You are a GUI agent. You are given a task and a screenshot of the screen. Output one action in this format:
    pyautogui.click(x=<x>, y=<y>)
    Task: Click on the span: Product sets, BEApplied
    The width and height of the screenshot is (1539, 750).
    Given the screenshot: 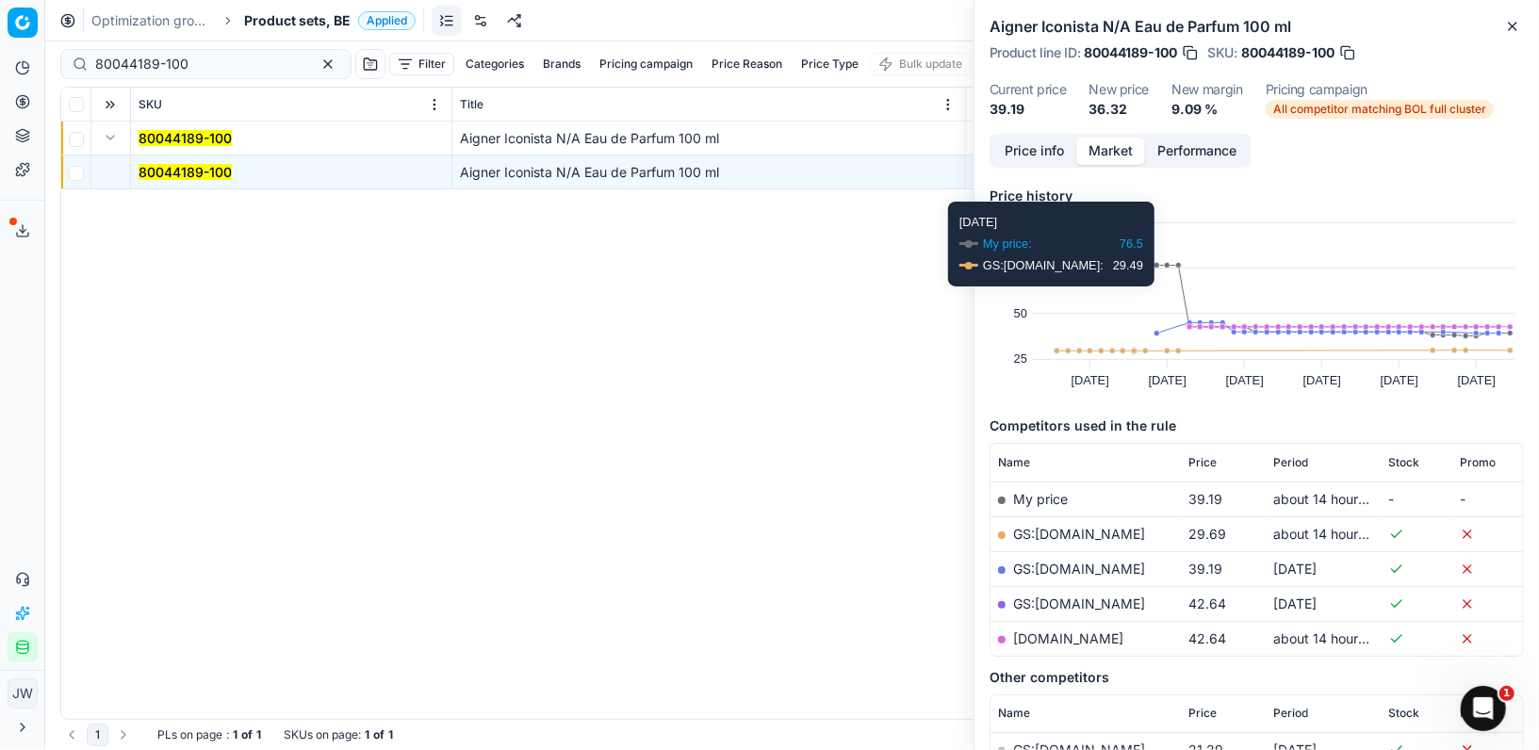 What is the action you would take?
    pyautogui.click(x=330, y=21)
    